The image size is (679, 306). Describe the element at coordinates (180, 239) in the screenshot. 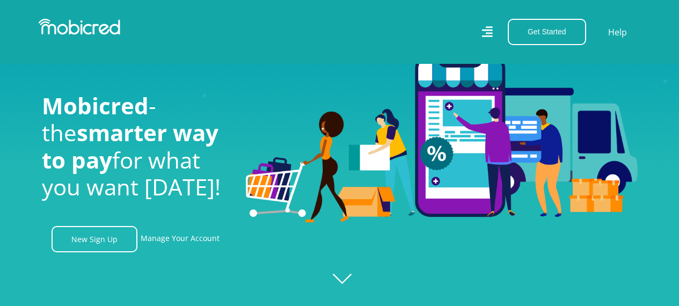

I see `a: Manage Your Account` at that location.